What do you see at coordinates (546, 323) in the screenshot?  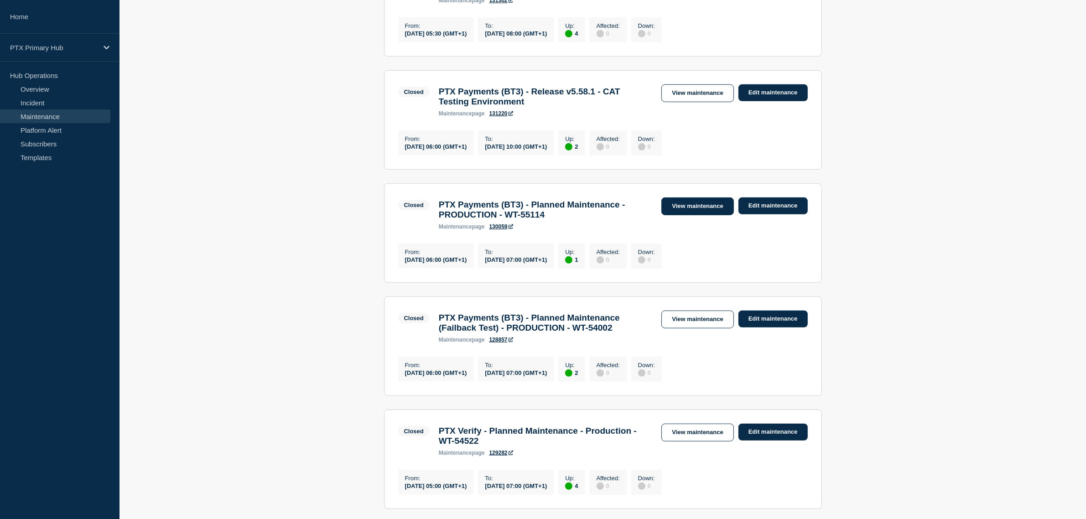 I see `h3: PTX Payments (BT3) - Planned Maintenance (Failback Test) - PRODUCTION - WT-54002` at bounding box center [546, 323].